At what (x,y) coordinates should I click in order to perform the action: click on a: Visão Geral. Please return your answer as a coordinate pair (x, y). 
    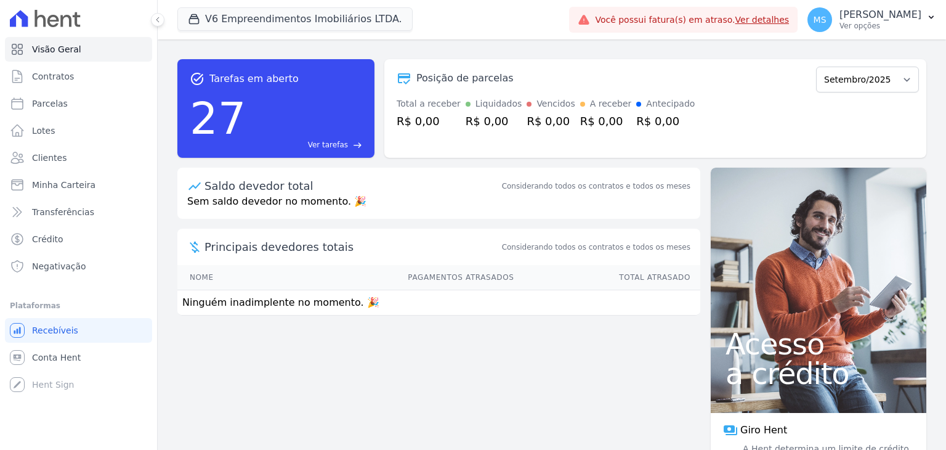
    Looking at the image, I should click on (78, 49).